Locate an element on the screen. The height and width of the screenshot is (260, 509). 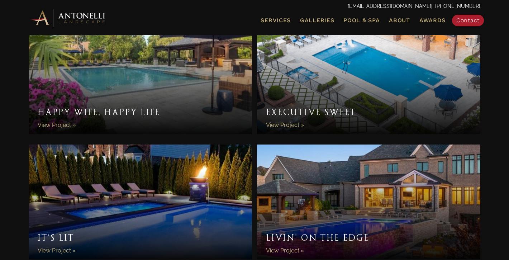
span: Awards is located at coordinates (432, 20).